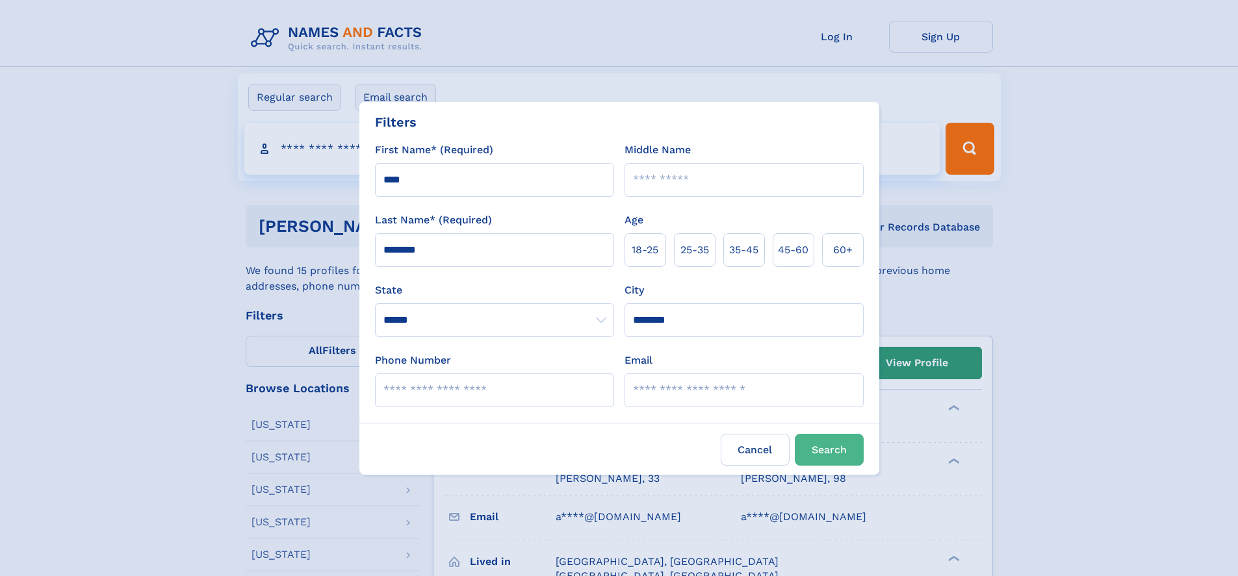 The height and width of the screenshot is (576, 1238). I want to click on span: 35‑45, so click(743, 250).